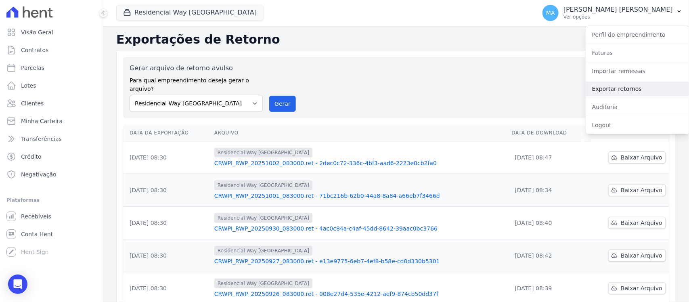 The width and height of the screenshot is (689, 302). What do you see at coordinates (51, 139) in the screenshot?
I see `a: Transferências` at bounding box center [51, 139].